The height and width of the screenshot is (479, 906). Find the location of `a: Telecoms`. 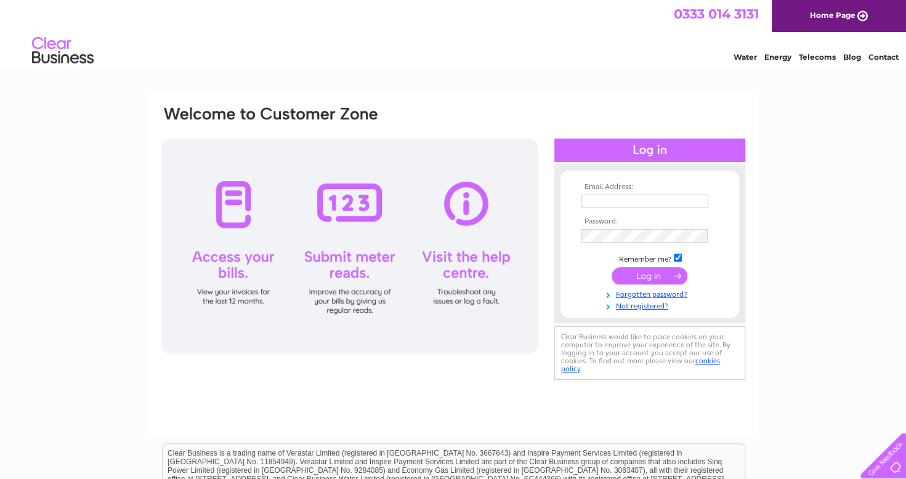

a: Telecoms is located at coordinates (818, 57).